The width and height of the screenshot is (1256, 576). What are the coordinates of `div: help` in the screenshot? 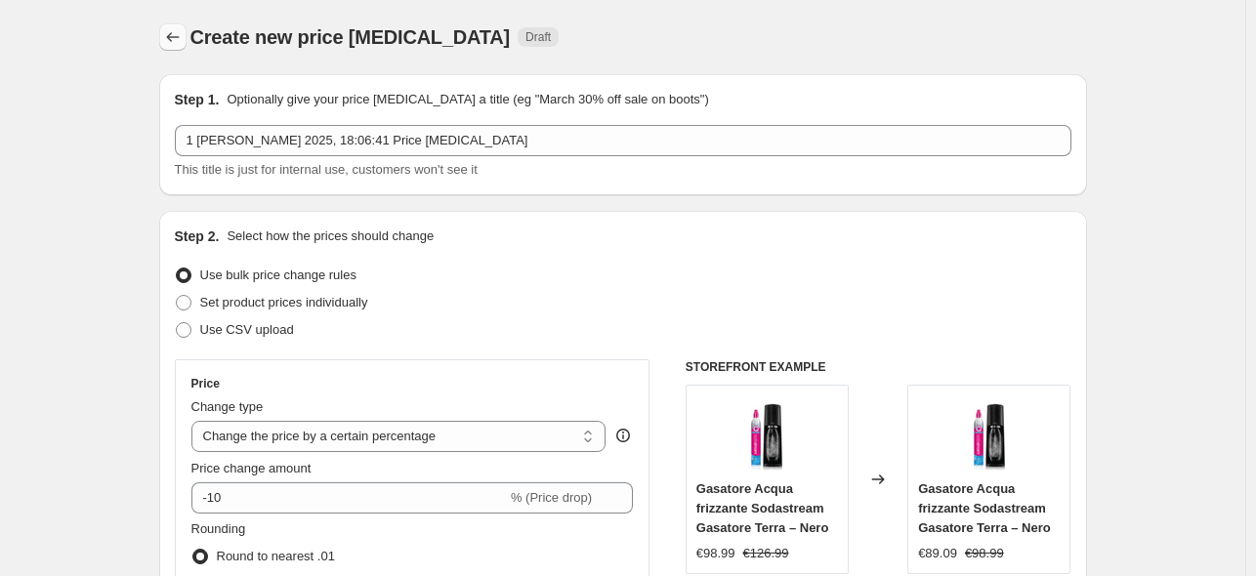 It's located at (623, 435).